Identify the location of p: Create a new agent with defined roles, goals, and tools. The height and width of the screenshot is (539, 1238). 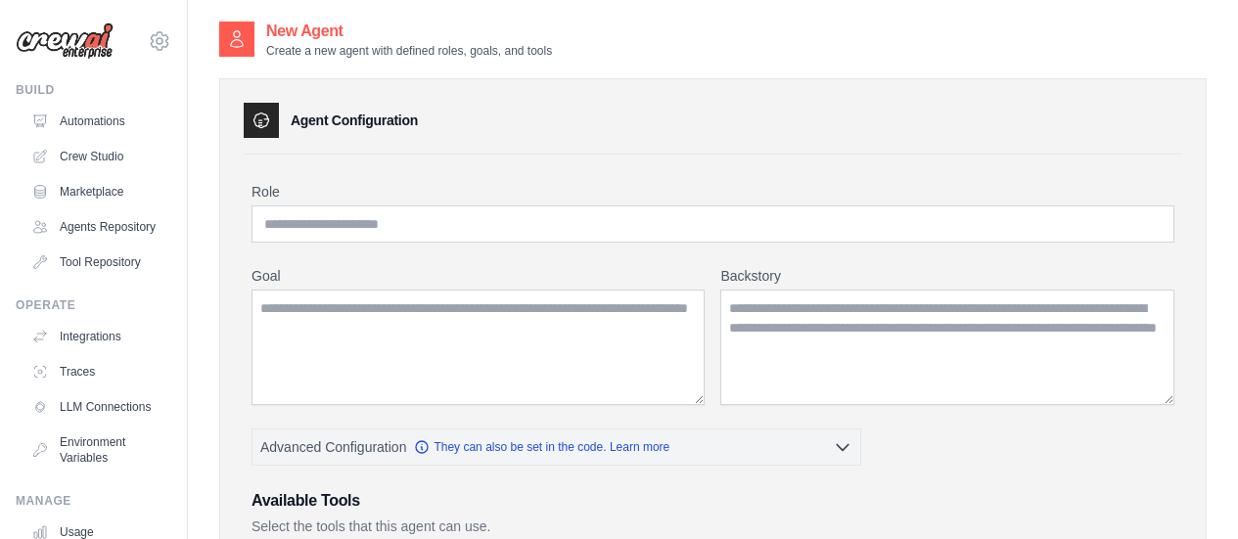
(409, 51).